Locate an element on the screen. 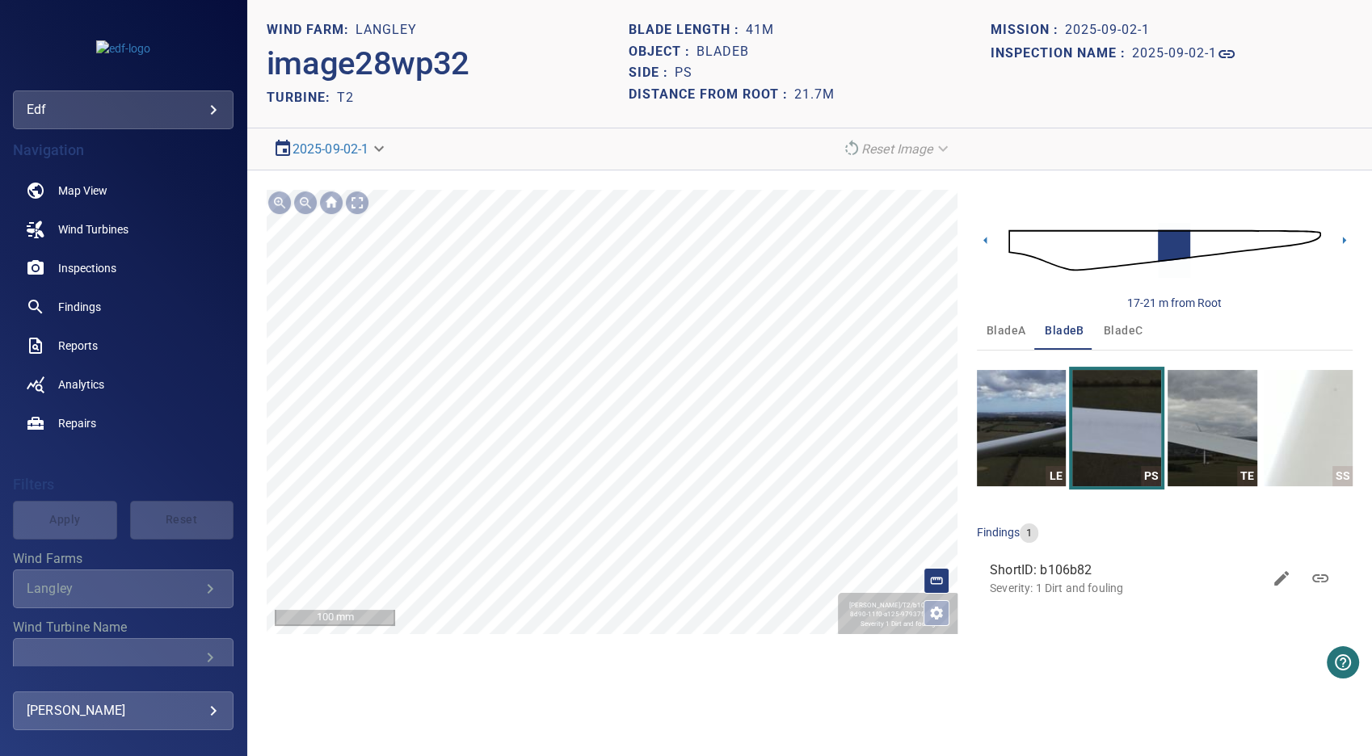 The width and height of the screenshot is (1372, 756). h1: 21.7m is located at coordinates (814, 95).